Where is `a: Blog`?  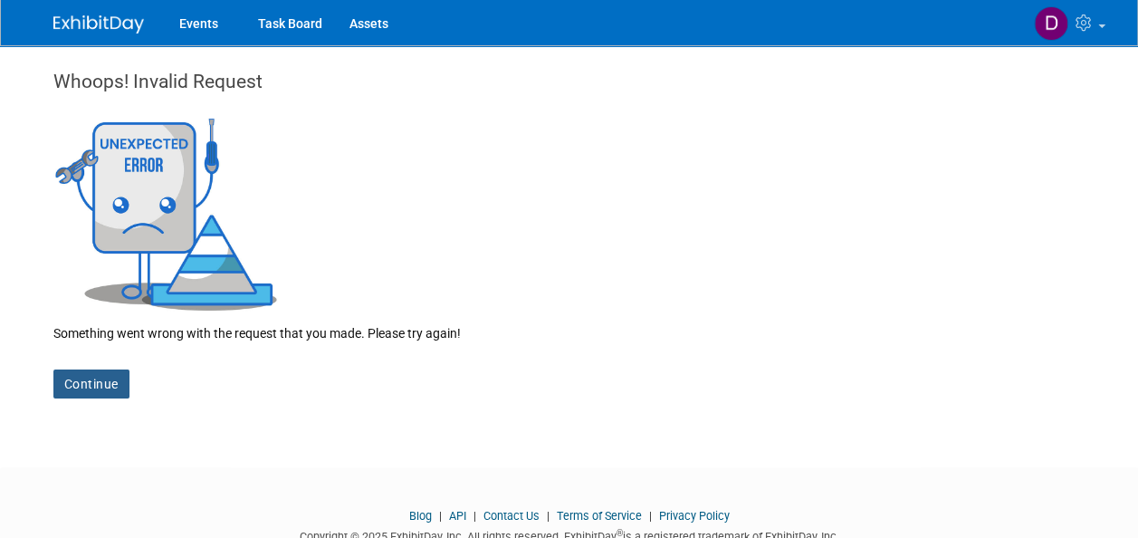
a: Blog is located at coordinates (420, 515).